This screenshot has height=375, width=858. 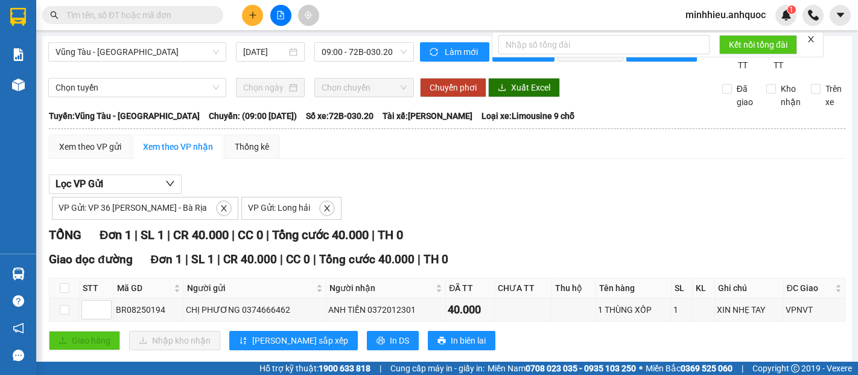 I want to click on span: Xuất Excel, so click(x=531, y=88).